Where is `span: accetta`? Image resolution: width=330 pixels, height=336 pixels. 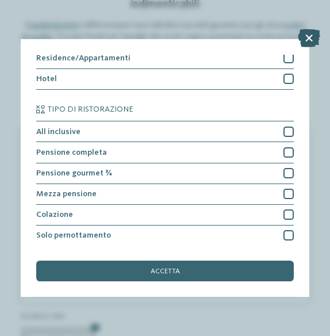 span: accetta is located at coordinates (165, 272).